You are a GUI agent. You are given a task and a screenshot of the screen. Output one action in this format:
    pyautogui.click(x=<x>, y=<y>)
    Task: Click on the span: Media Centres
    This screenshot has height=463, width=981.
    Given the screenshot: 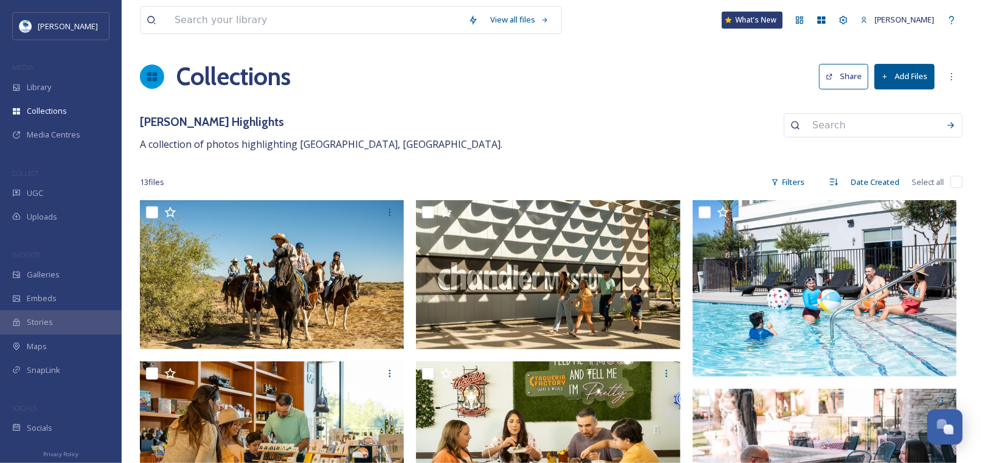 What is the action you would take?
    pyautogui.click(x=54, y=134)
    